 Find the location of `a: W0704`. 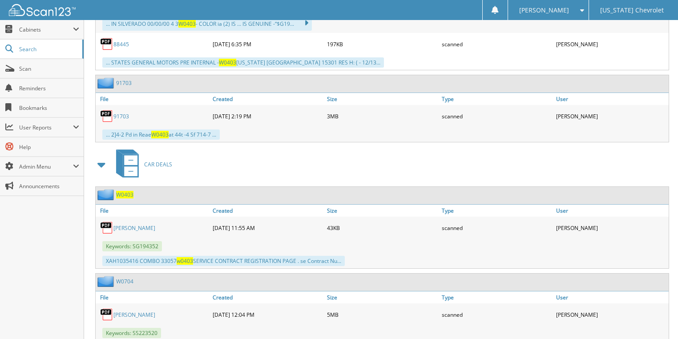

a: W0704 is located at coordinates (124, 281).